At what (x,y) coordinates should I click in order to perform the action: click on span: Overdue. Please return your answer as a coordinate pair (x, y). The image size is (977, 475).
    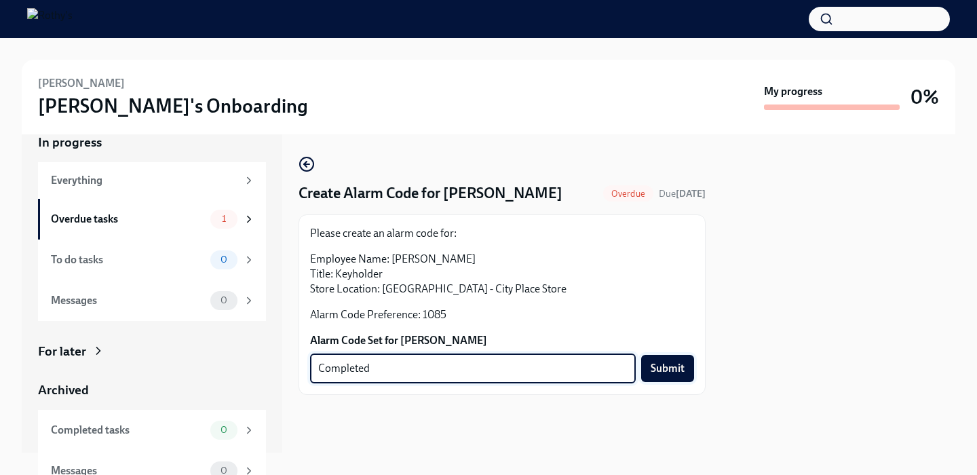
    Looking at the image, I should click on (628, 193).